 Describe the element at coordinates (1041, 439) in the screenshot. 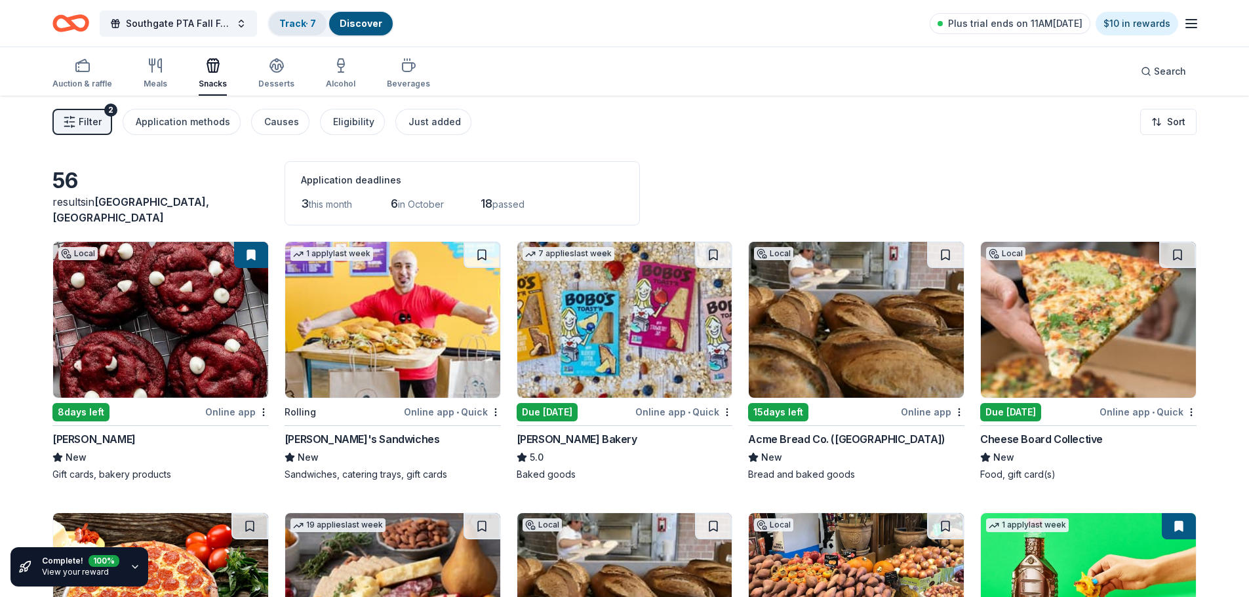

I see `div: Cheese Board Collective` at that location.